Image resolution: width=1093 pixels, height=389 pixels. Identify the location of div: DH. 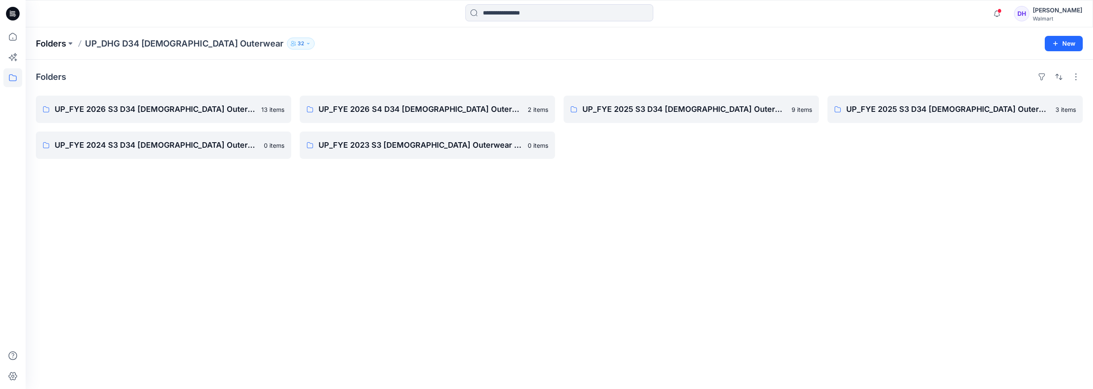
(1021, 14).